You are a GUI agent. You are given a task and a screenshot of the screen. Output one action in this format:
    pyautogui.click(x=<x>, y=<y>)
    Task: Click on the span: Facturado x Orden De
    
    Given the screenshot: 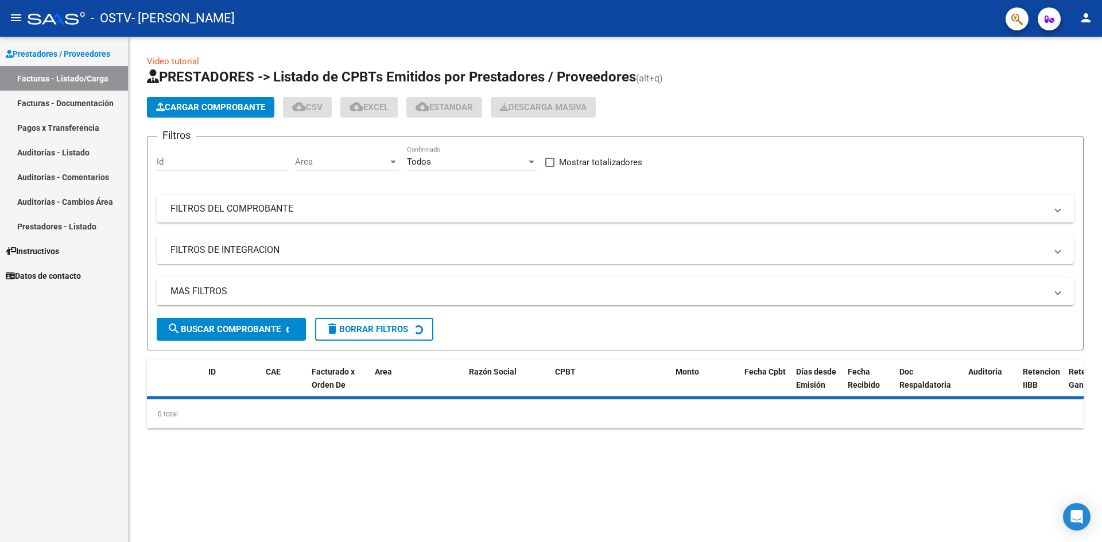 What is the action you would take?
    pyautogui.click(x=333, y=378)
    